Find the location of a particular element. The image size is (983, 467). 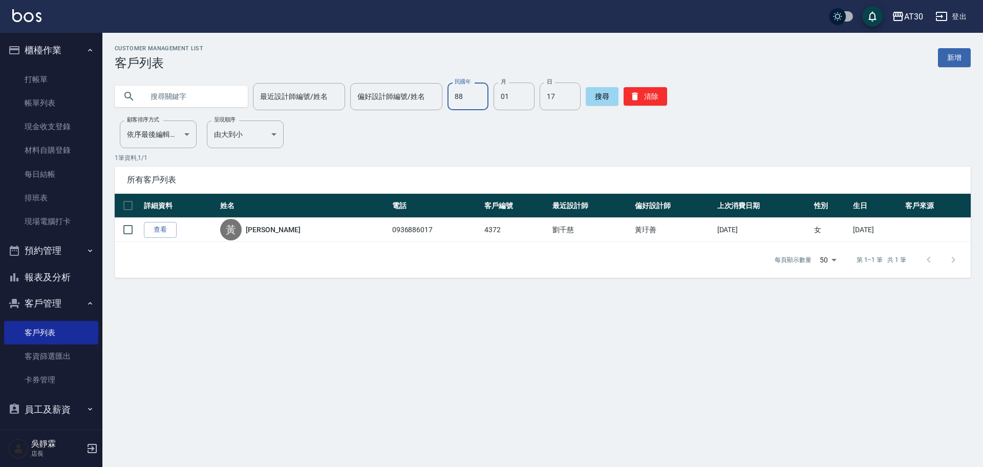

a: 帳單列表 is located at coordinates (51, 103).